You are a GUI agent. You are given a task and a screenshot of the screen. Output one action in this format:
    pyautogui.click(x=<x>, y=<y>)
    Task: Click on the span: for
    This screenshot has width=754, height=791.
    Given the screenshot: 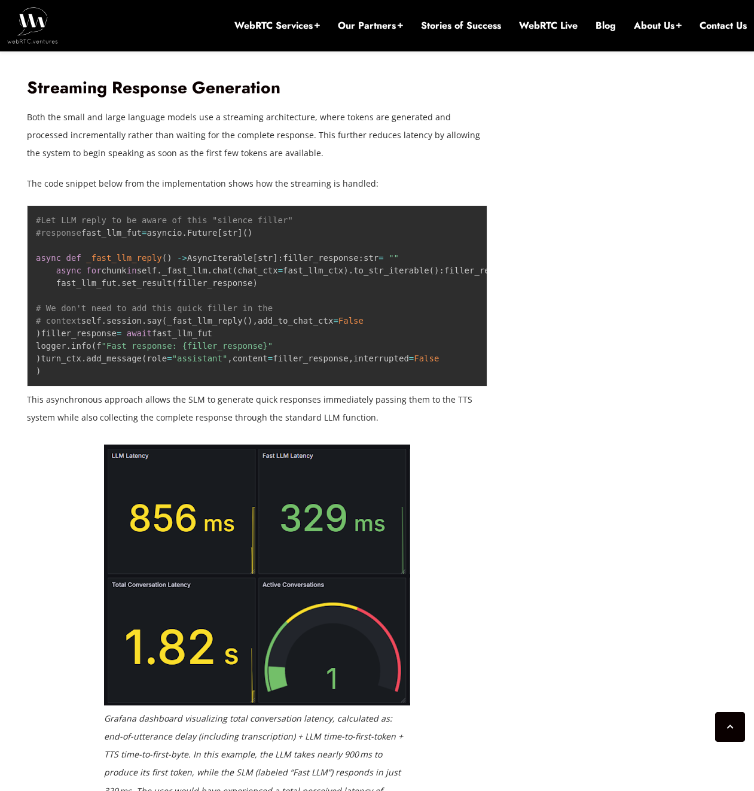 What is the action you would take?
    pyautogui.click(x=93, y=270)
    